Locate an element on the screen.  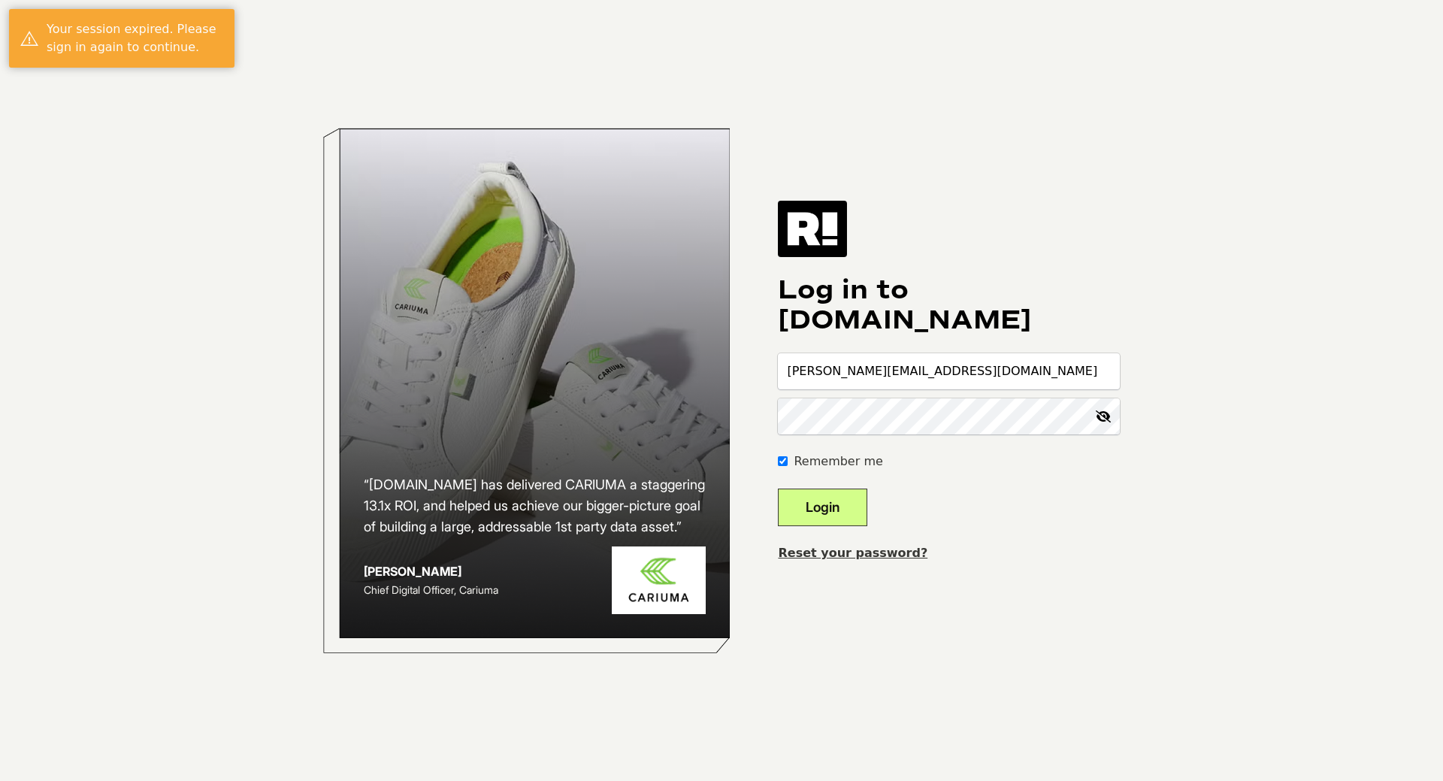
label: Remember me is located at coordinates (838, 461).